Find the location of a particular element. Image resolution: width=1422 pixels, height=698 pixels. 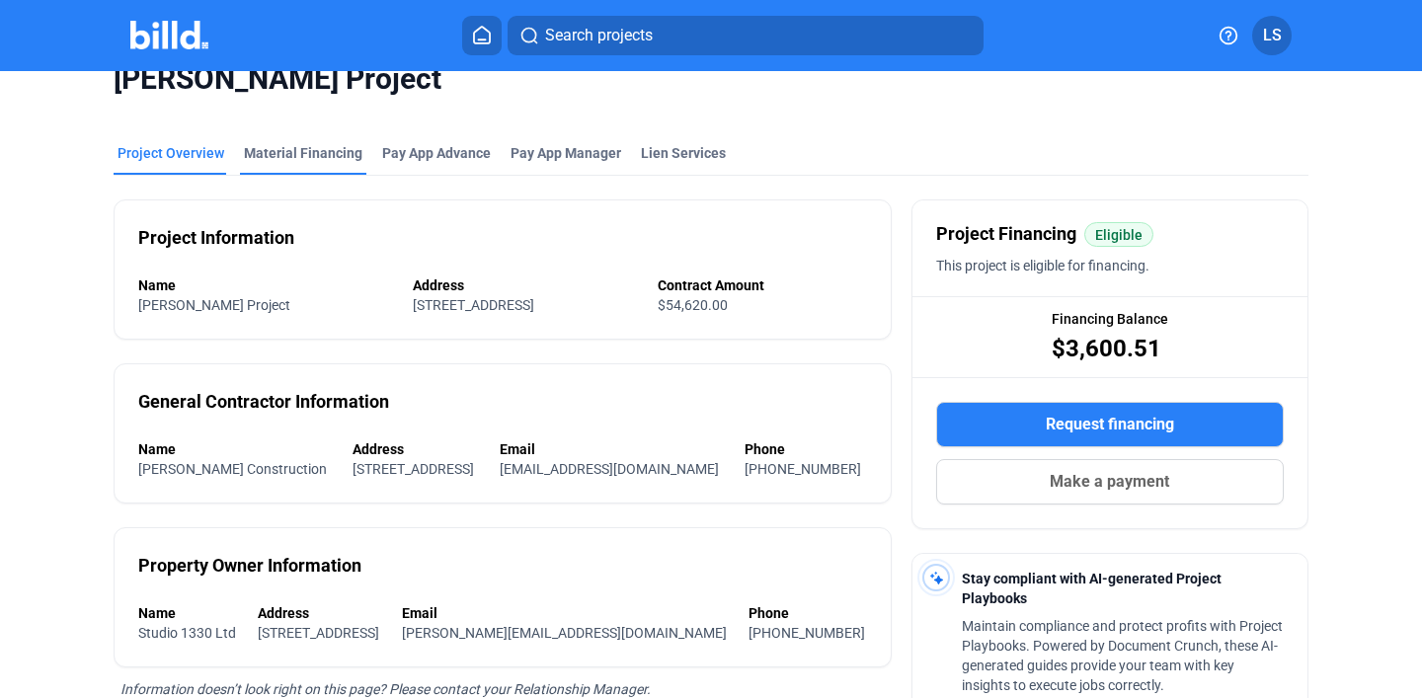

button: LS is located at coordinates (1272, 36).